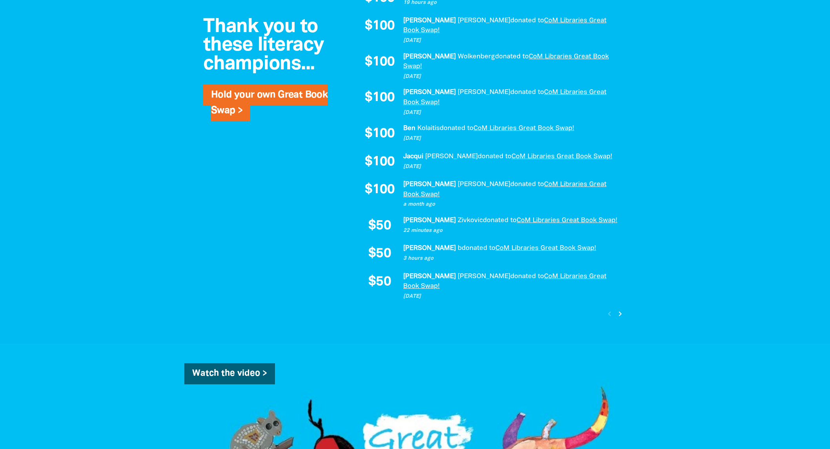  Describe the element at coordinates (511, 205) in the screenshot. I see `p: a month ago` at that location.